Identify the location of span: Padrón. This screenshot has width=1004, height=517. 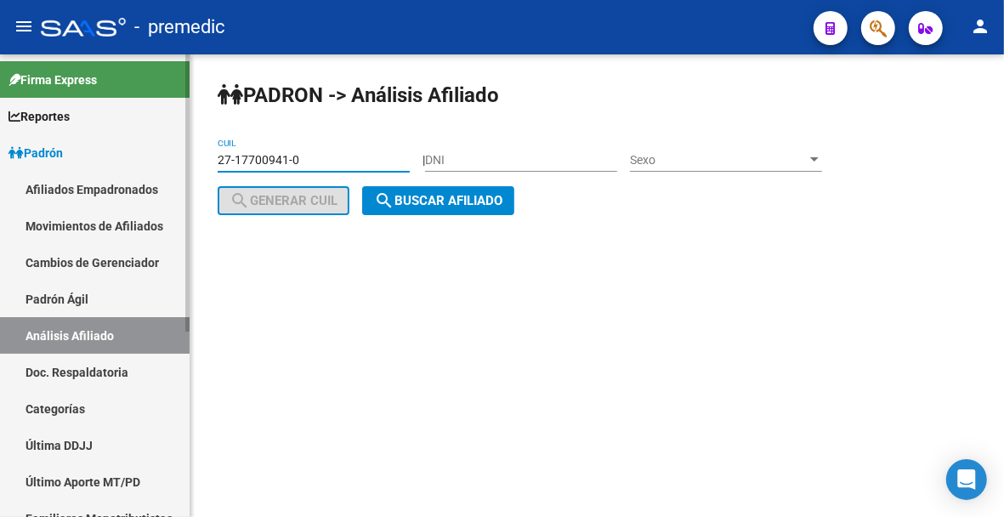
(36, 153).